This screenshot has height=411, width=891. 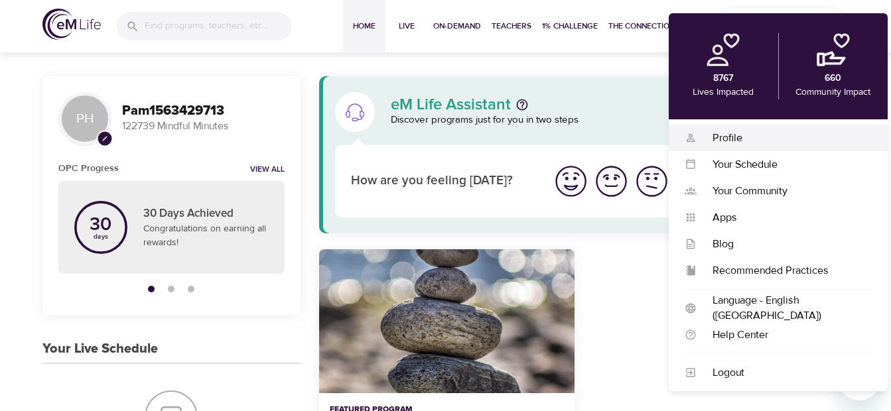 I want to click on p: 30 Days Achieved, so click(x=206, y=214).